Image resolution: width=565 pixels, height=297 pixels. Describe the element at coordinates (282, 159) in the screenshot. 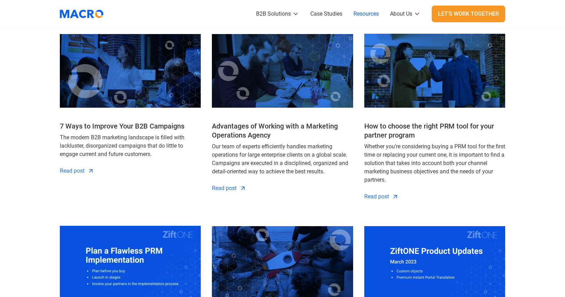

I see `div: Our team of experts efficiently handles marketing operations for large enterprise clients on a gl...` at that location.